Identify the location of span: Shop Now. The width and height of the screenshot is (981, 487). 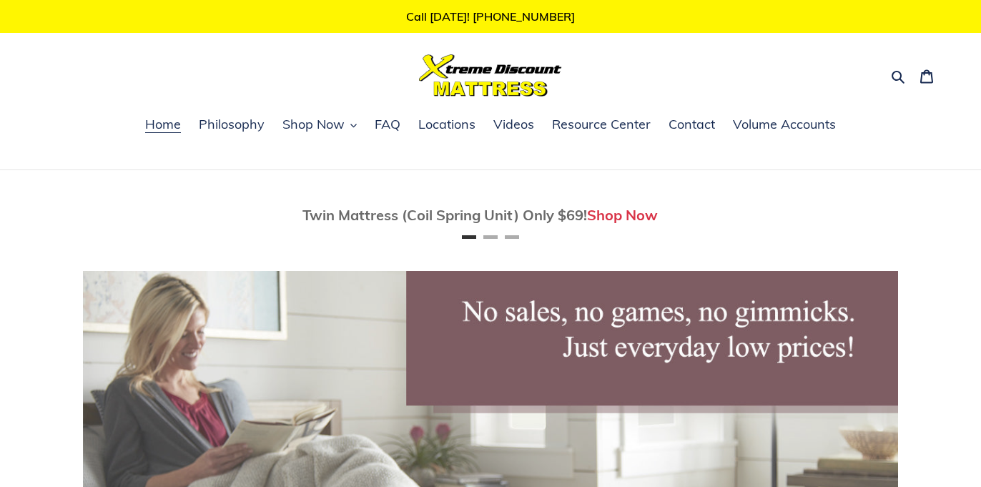
(313, 124).